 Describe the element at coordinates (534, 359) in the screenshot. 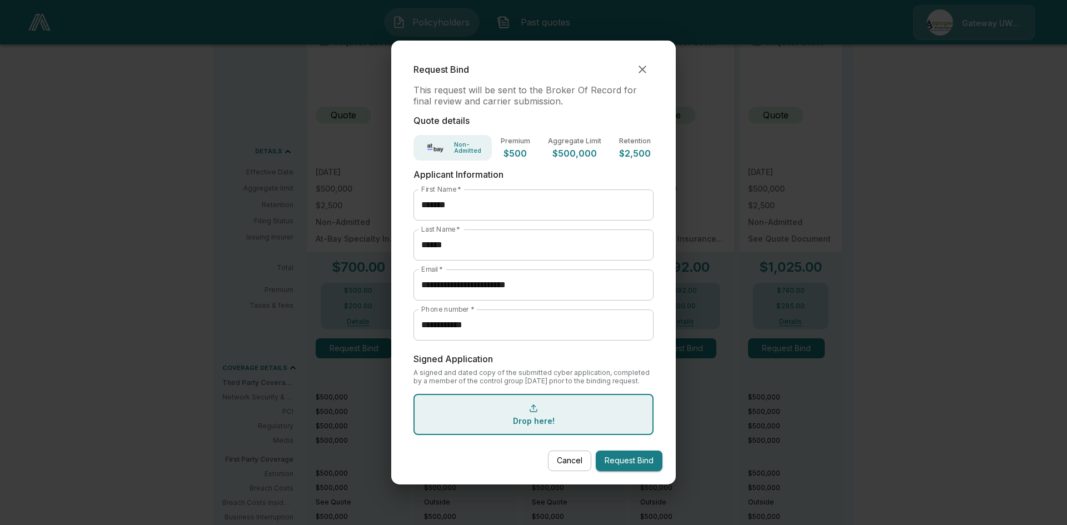

I see `p: Signed Application` at that location.